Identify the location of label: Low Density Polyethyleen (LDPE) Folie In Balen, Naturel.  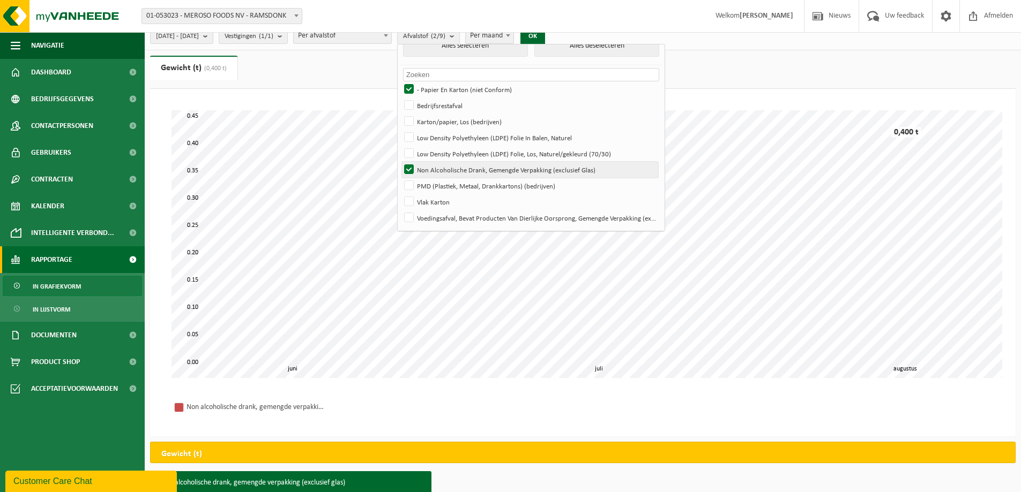
(530, 138).